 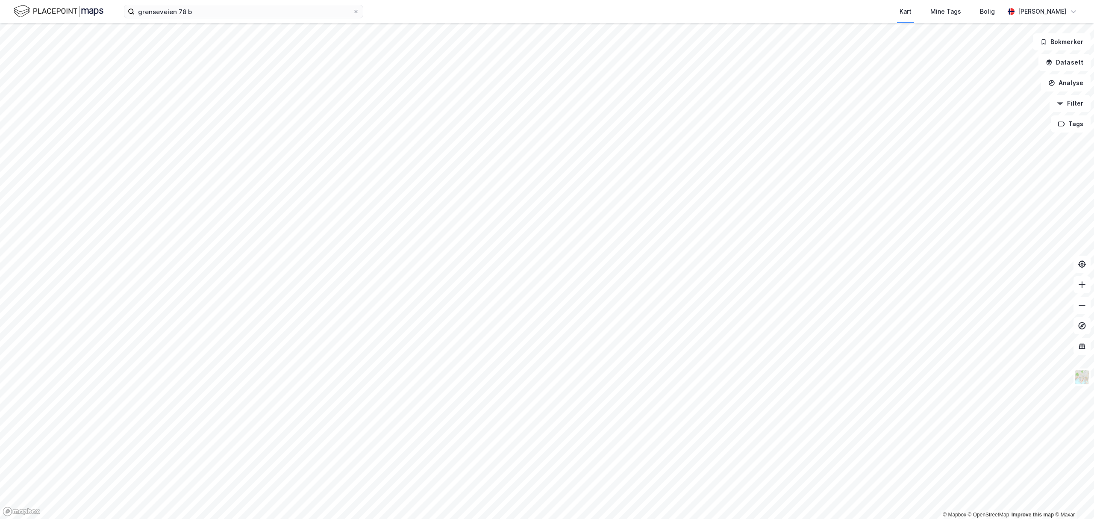 I want to click on div: Chat Widget, so click(x=1073, y=498).